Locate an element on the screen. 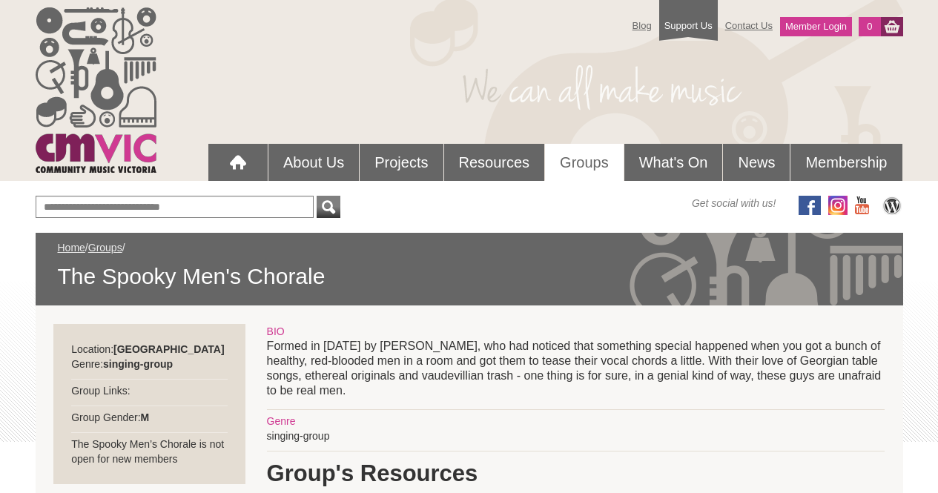 The height and width of the screenshot is (493, 938). a: Projects is located at coordinates (401, 162).